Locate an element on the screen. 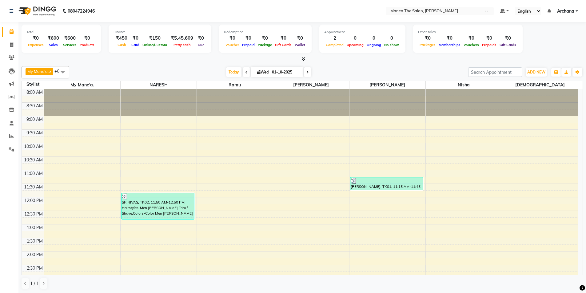 The height and width of the screenshot is (293, 586). b: 08047224946 is located at coordinates (81, 11).